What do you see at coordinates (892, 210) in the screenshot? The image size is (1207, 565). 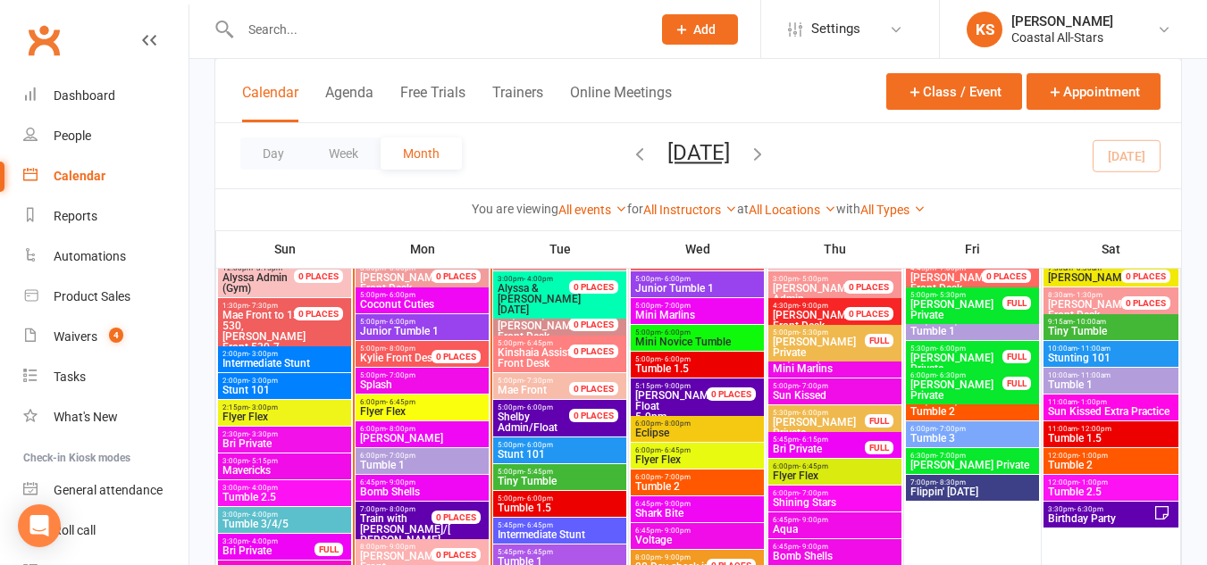 I see `a: All Types` at bounding box center [892, 210].